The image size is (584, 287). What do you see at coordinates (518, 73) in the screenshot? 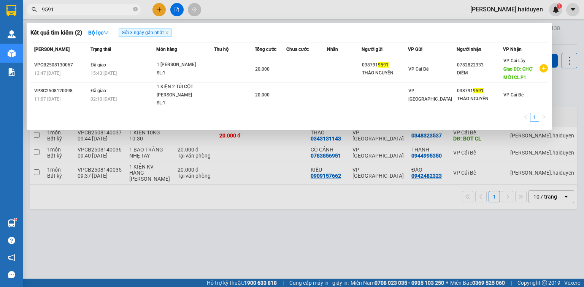
I see `span: Giao DĐ: CHỢ MỚI CL P1` at bounding box center [518, 73].